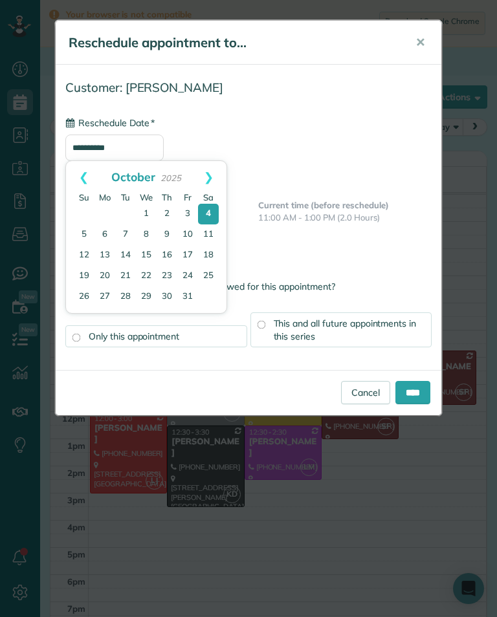 Image resolution: width=497 pixels, height=617 pixels. I want to click on a: 15, so click(146, 256).